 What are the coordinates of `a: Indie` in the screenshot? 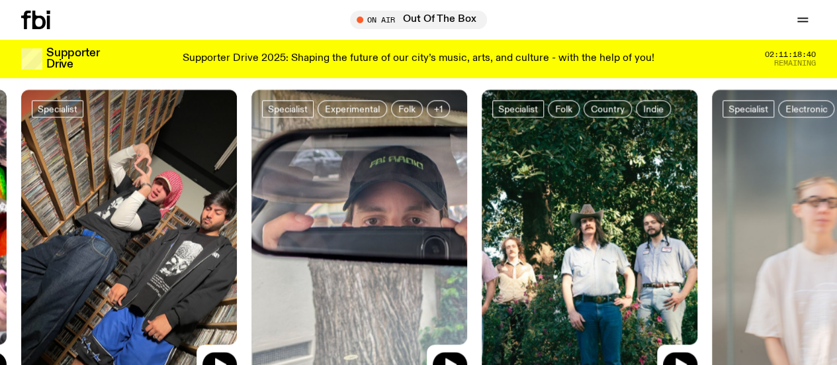 It's located at (653, 109).